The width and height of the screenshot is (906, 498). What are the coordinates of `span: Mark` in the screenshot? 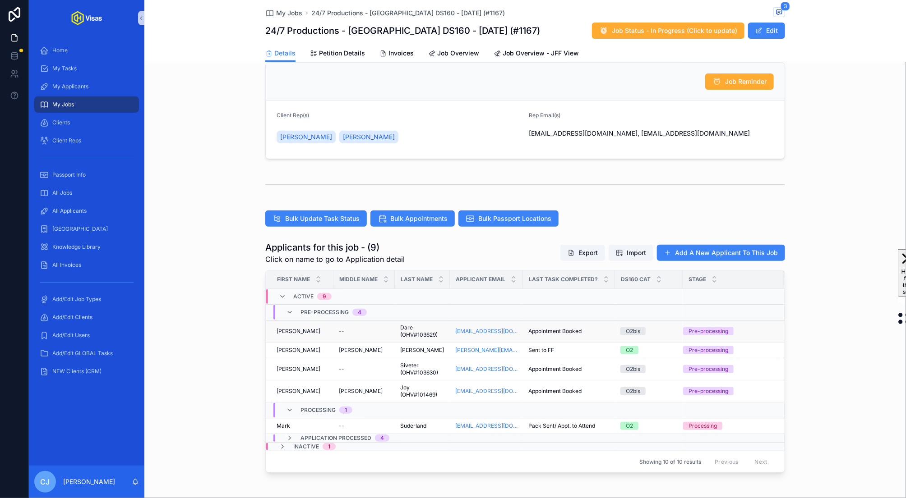 It's located at (283, 426).